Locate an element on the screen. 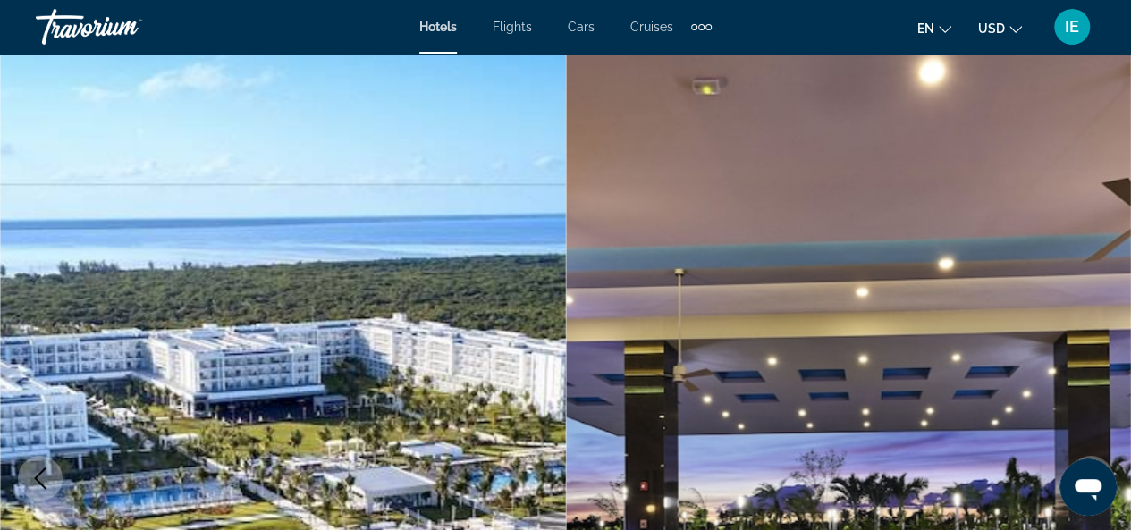 This screenshot has height=530, width=1131. button: Next image is located at coordinates (1091, 479).